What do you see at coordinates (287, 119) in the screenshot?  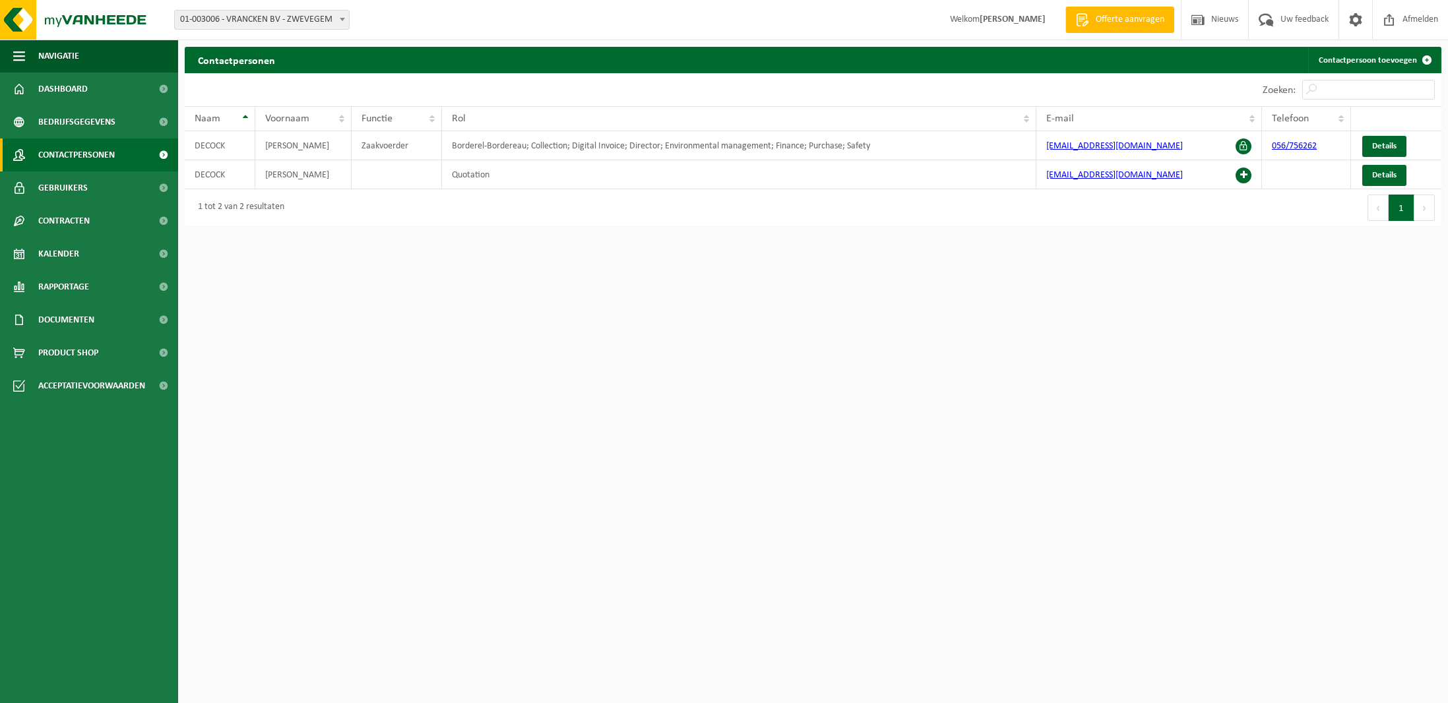 I see `span: Voornaam` at bounding box center [287, 119].